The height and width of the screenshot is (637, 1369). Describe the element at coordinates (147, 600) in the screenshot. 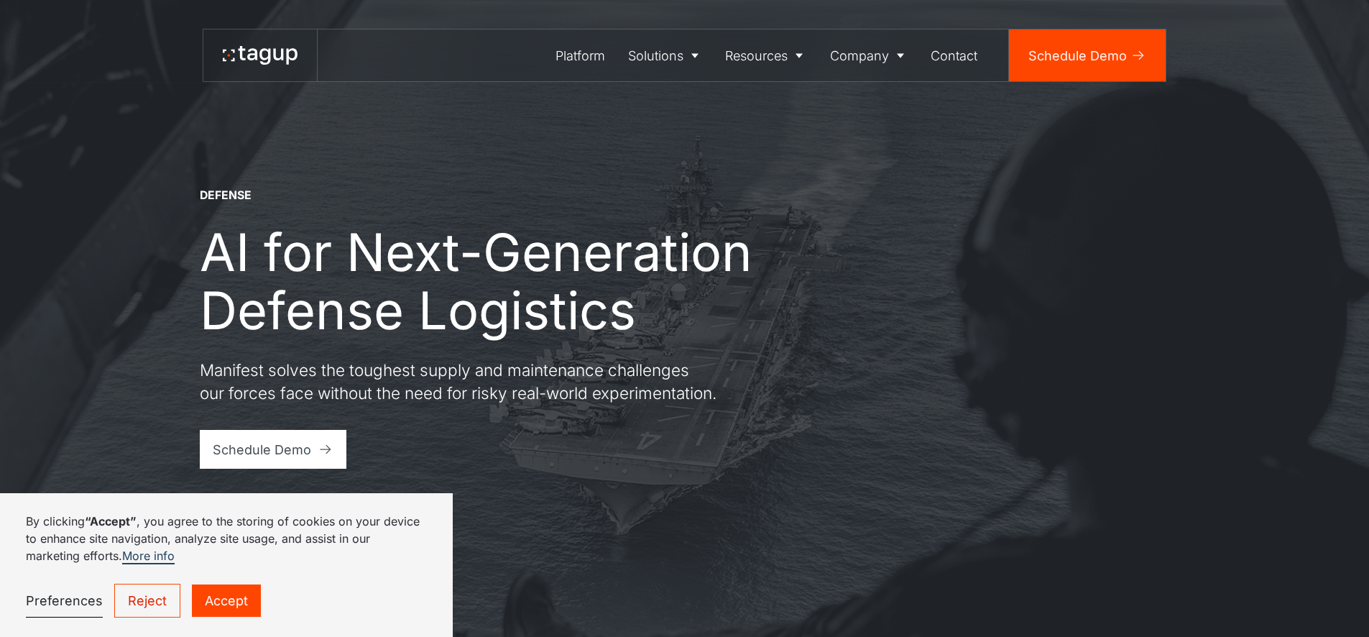

I see `a: Reject` at that location.